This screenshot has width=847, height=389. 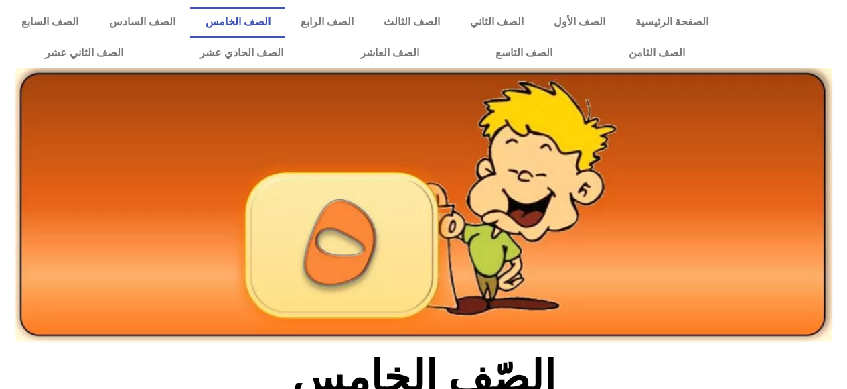 I want to click on a: الصف الثامن, so click(x=657, y=53).